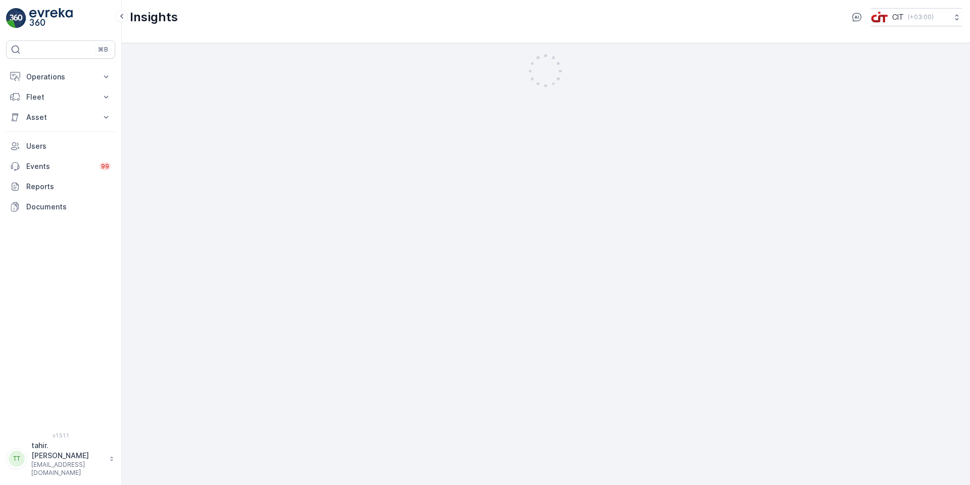 Image resolution: width=970 pixels, height=485 pixels. What do you see at coordinates (61, 146) in the screenshot?
I see `a: Users` at bounding box center [61, 146].